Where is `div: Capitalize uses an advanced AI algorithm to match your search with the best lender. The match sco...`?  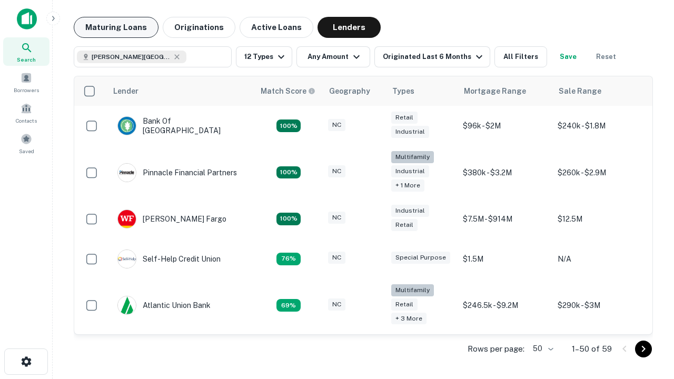
div: Capitalize uses an advanced AI algorithm to match your search with the best lender. The match sco... is located at coordinates (288, 91).